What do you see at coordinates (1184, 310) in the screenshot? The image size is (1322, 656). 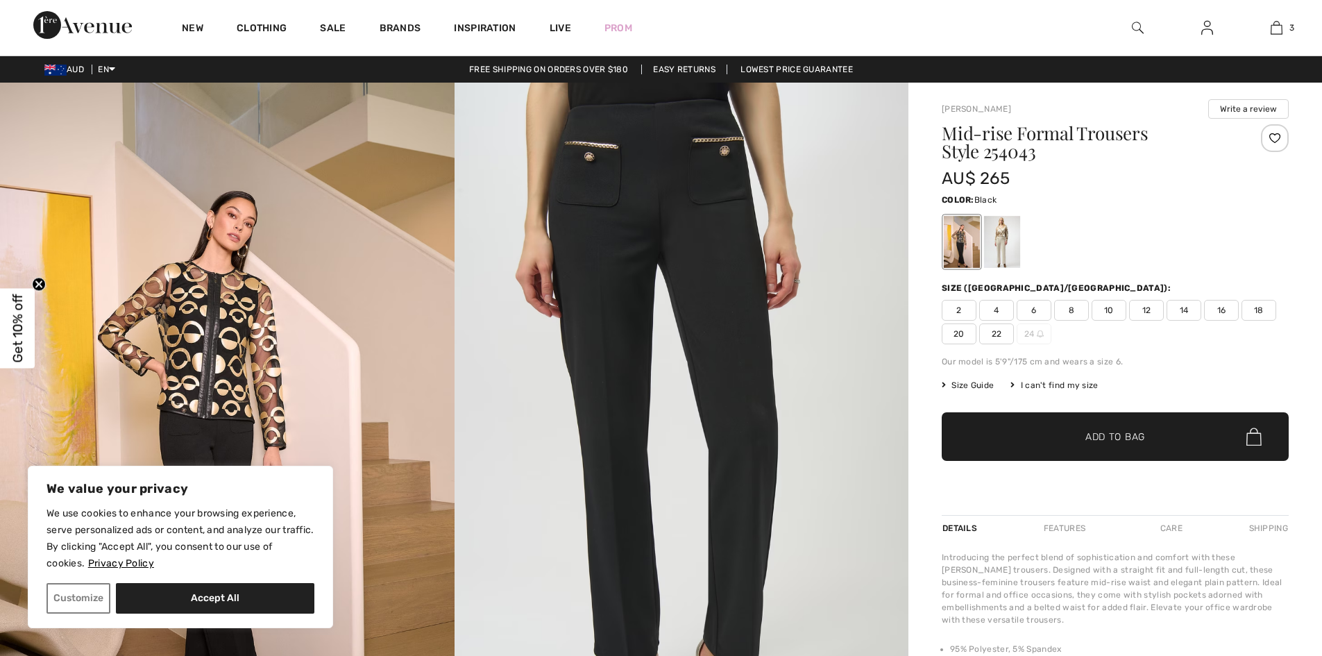 I see `span: 14` at bounding box center [1184, 310].